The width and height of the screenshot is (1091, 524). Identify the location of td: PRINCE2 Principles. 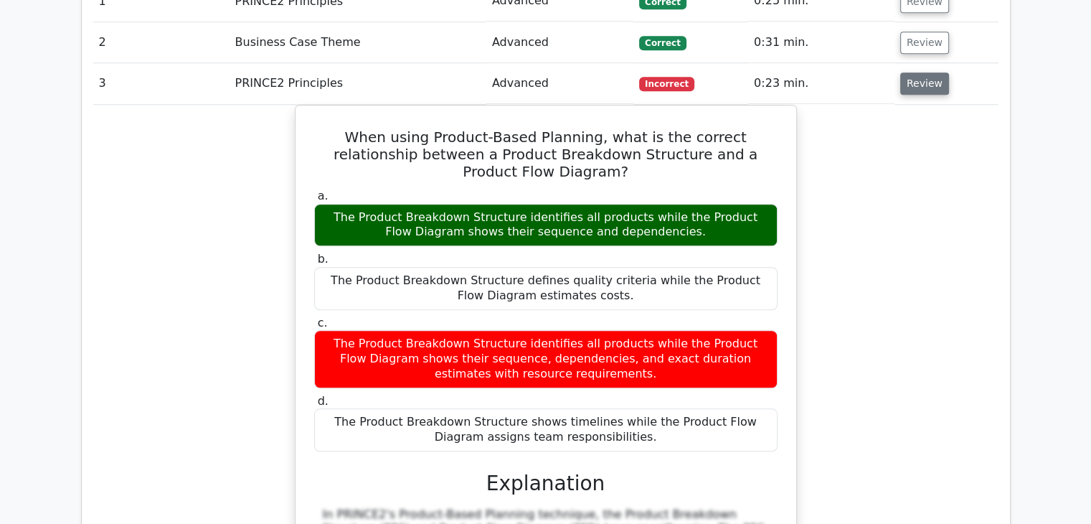
(357, 83).